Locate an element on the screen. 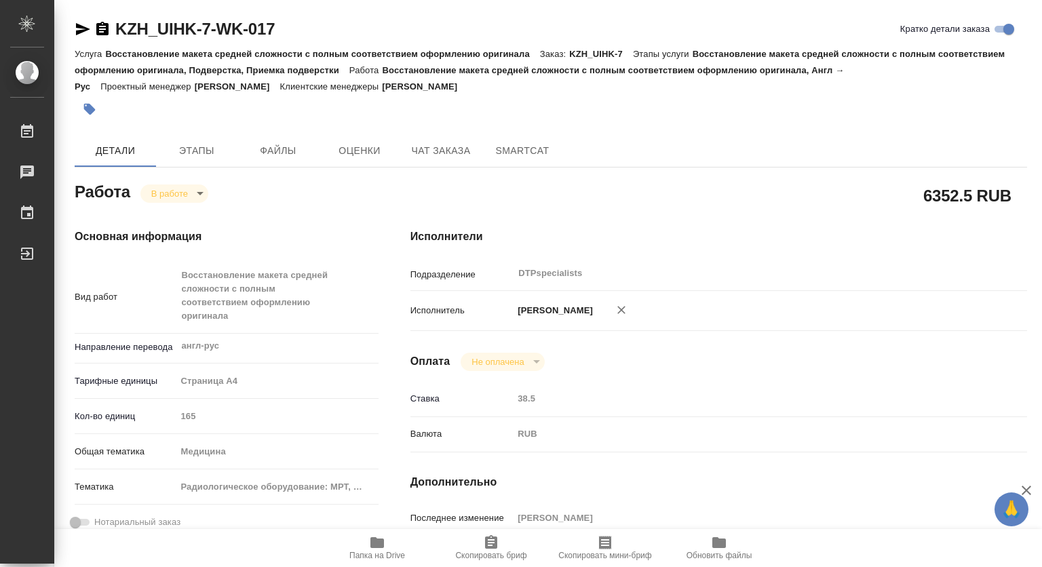 The height and width of the screenshot is (567, 1042). p: Исполнитель is located at coordinates (462, 311).